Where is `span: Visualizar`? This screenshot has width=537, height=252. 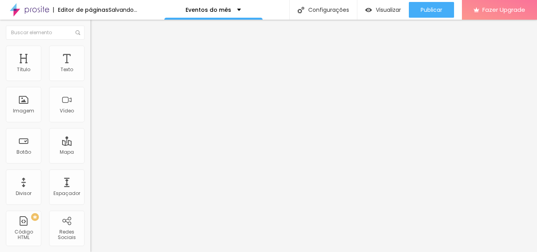 span: Visualizar is located at coordinates (388, 10).